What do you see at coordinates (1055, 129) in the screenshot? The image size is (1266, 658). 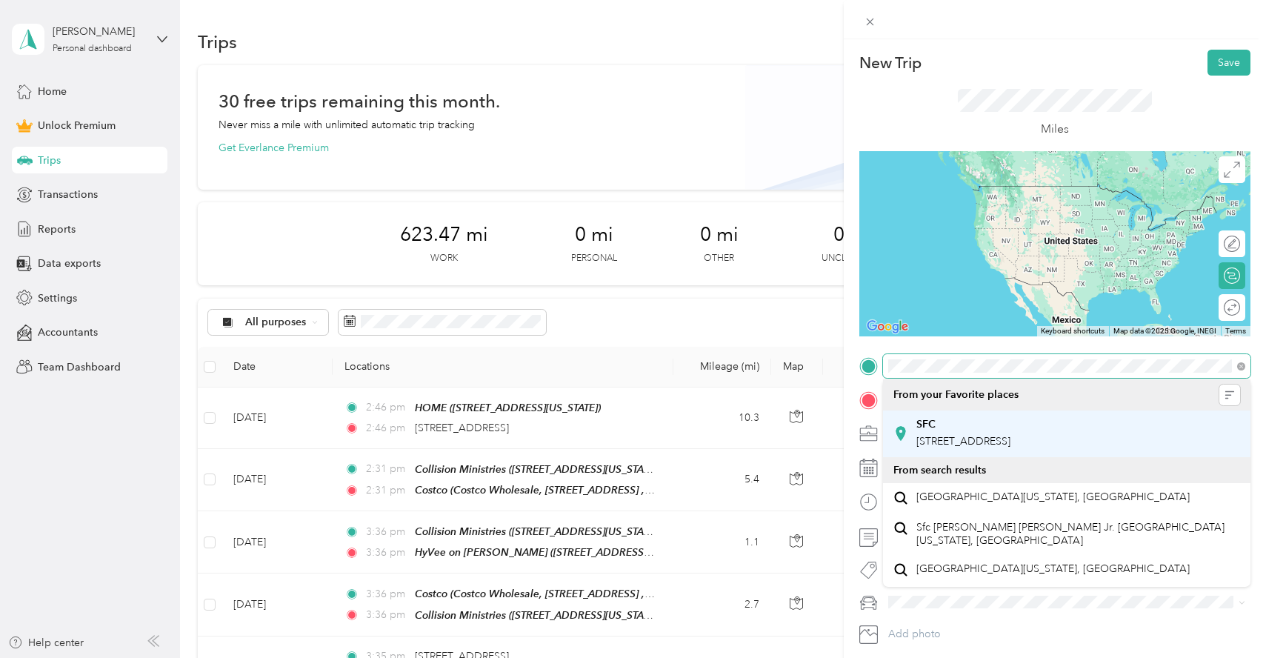 I see `p: Miles` at bounding box center [1055, 129].